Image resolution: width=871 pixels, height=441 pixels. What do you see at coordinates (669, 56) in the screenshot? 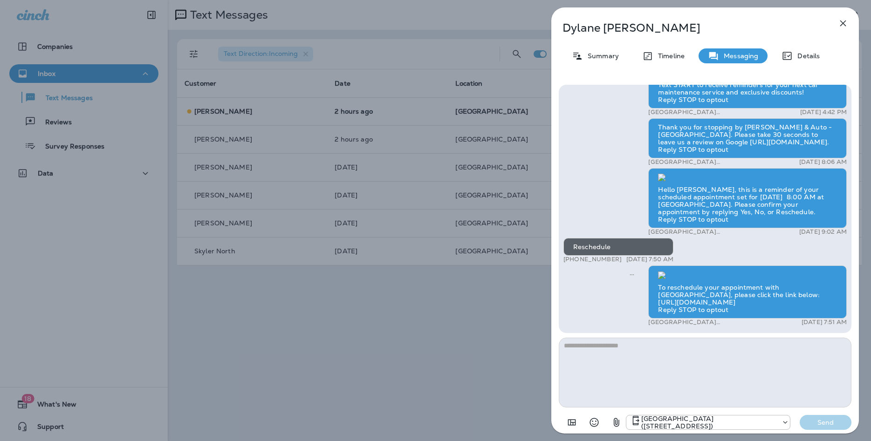
I see `p: Timeline` at bounding box center [669, 56].